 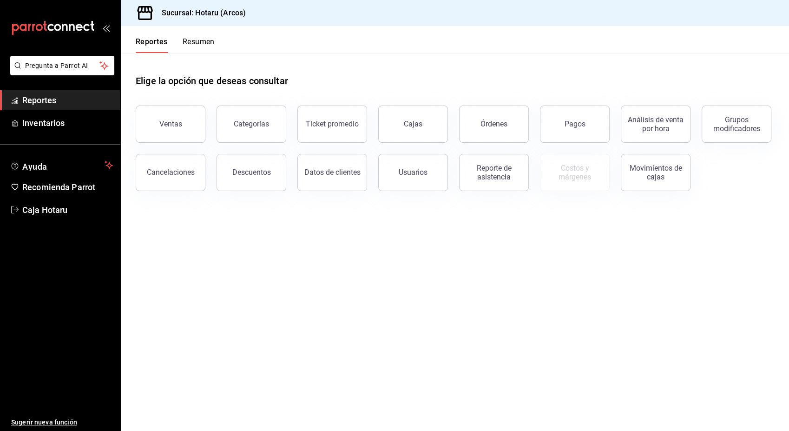 I want to click on div: Cajas, so click(x=413, y=124).